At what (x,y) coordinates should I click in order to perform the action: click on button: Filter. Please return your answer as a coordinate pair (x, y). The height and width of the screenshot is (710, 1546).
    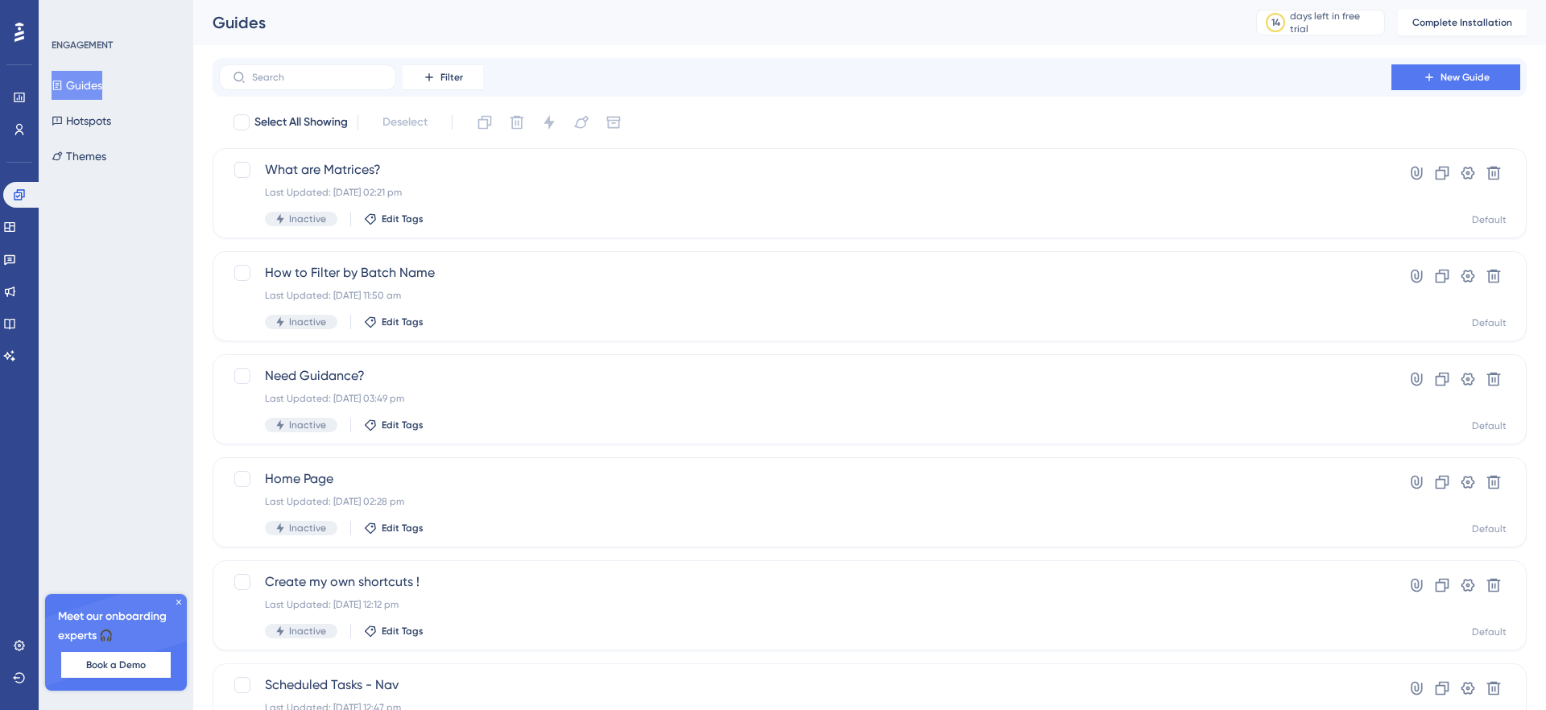
    Looking at the image, I should click on (443, 77).